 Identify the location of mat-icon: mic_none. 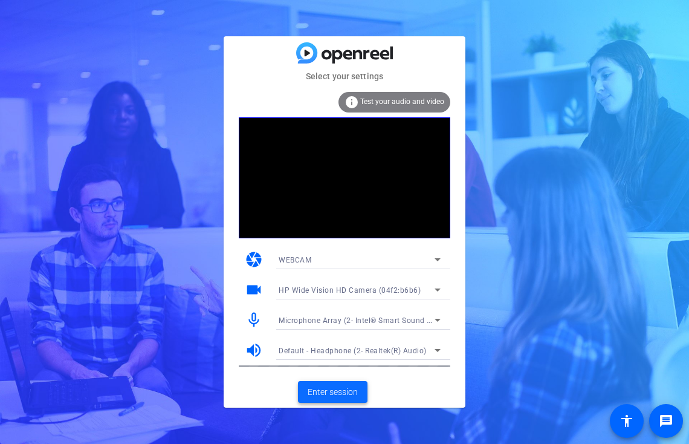
(254, 320).